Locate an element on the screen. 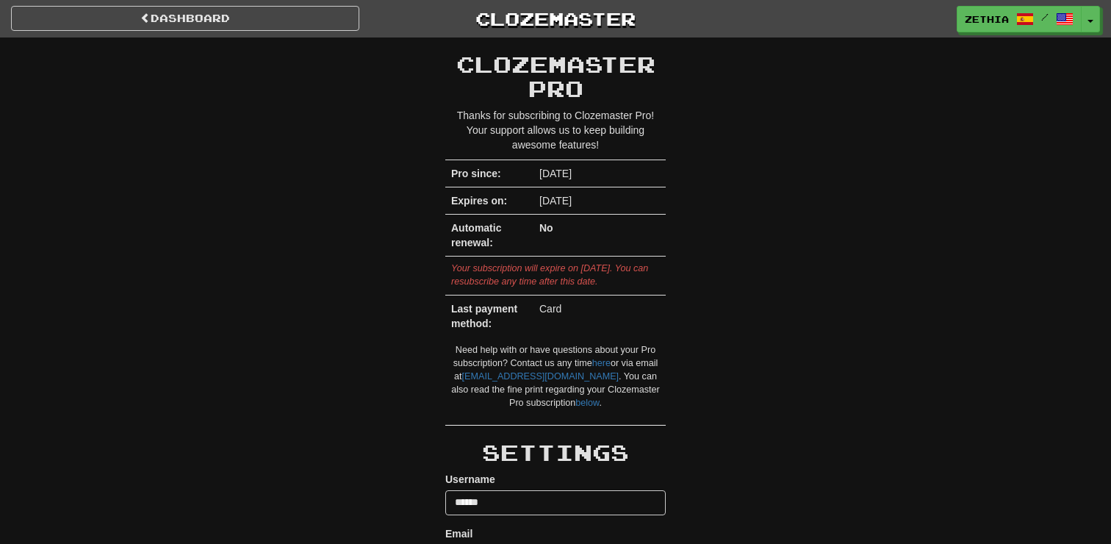 This screenshot has width=1111, height=544. a: Dashboard is located at coordinates (185, 18).